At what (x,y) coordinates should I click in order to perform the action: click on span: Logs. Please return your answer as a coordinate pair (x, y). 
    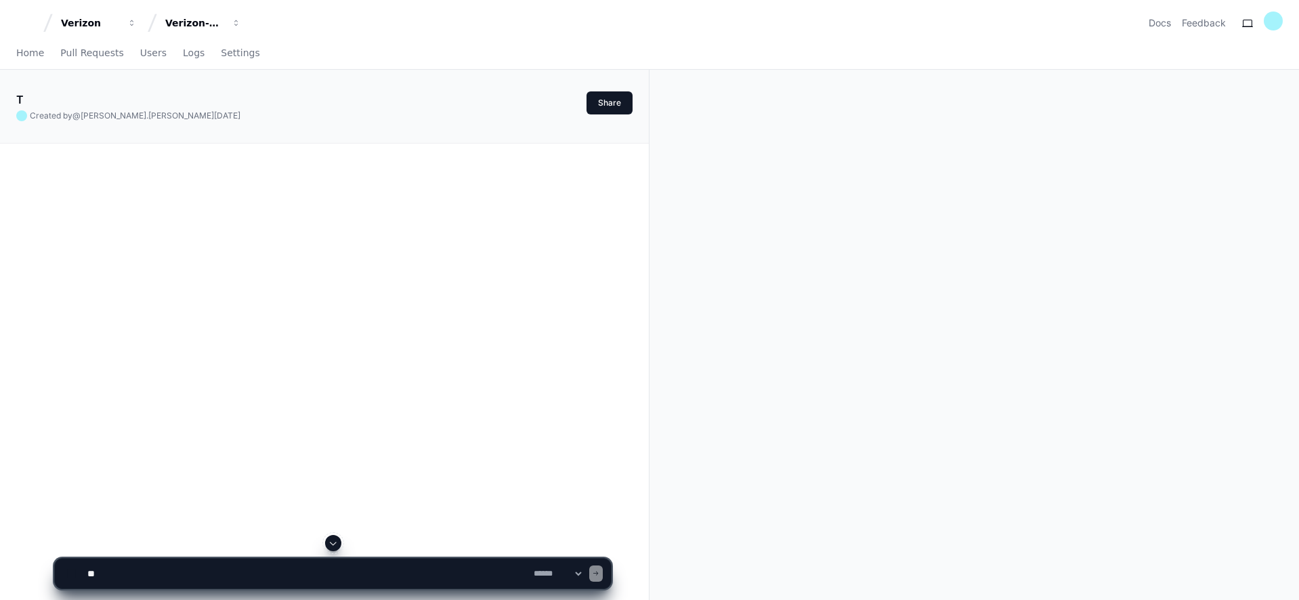
    Looking at the image, I should click on (194, 53).